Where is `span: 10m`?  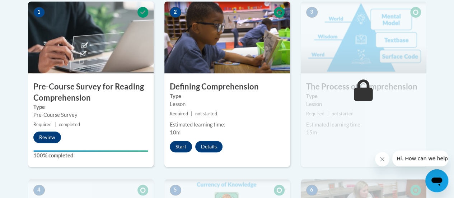 span: 10m is located at coordinates (175, 132).